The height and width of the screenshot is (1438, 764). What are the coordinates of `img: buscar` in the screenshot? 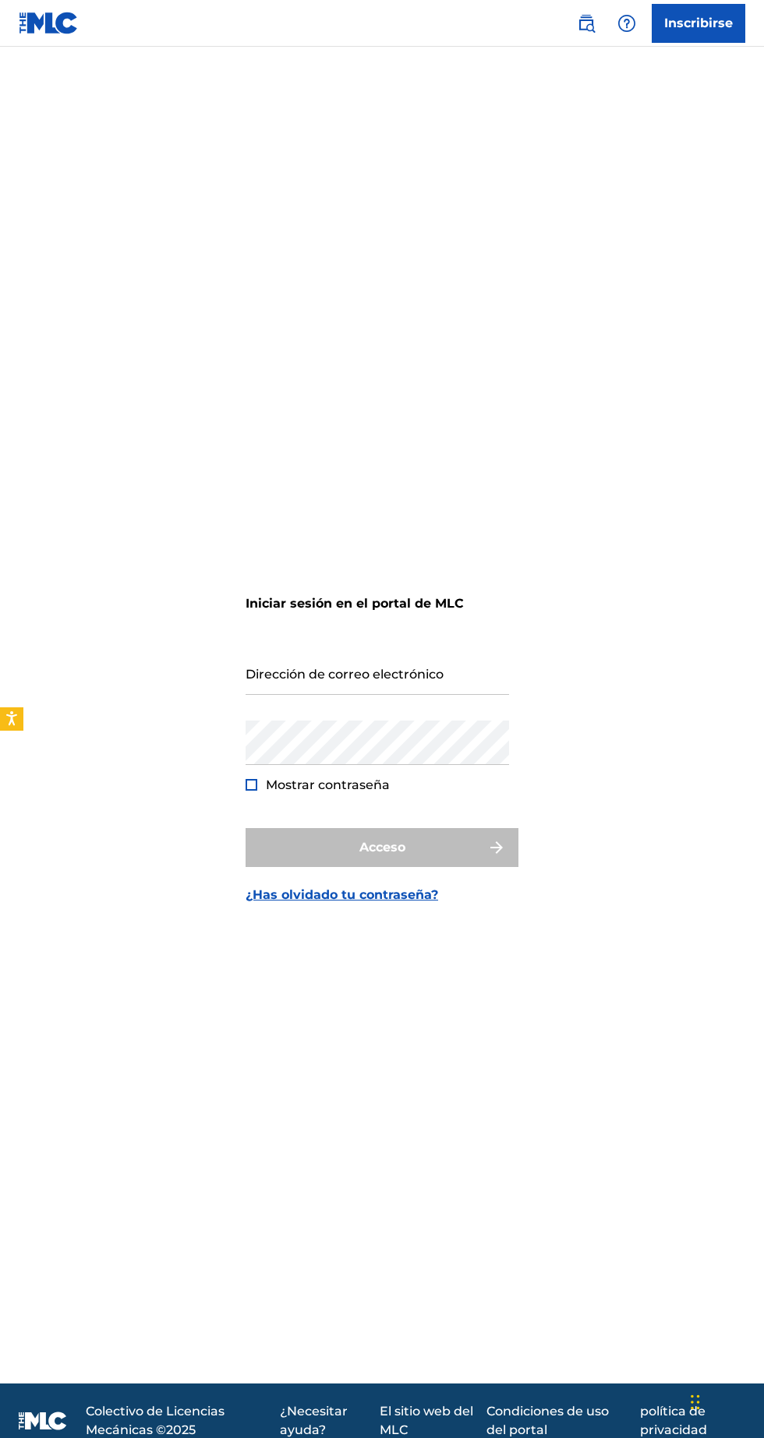 It's located at (586, 23).